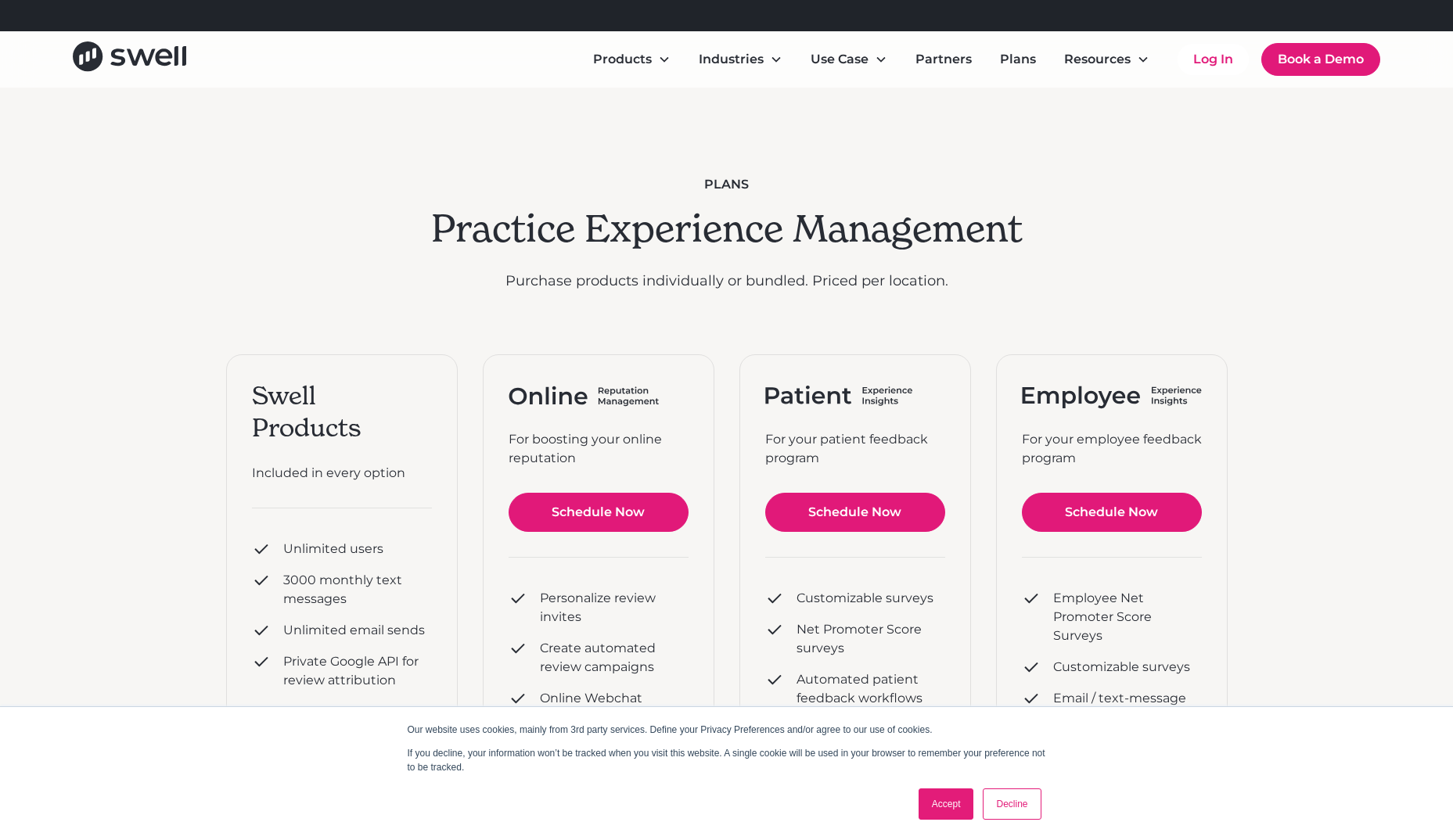 Image resolution: width=1453 pixels, height=840 pixels. I want to click on div: Private Google API for review attribution, so click(357, 671).